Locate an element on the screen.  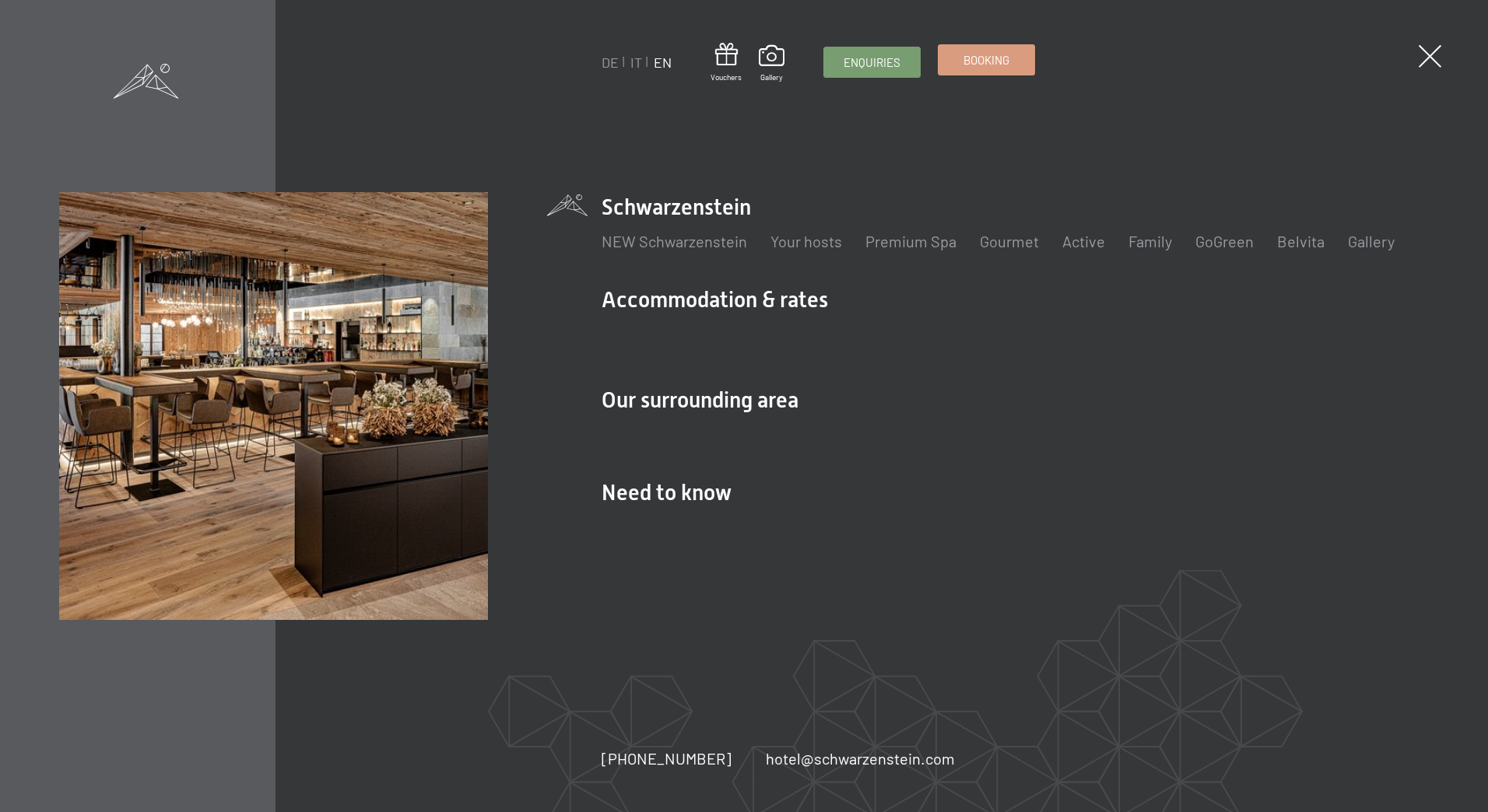
a: Family is located at coordinates (1150, 241).